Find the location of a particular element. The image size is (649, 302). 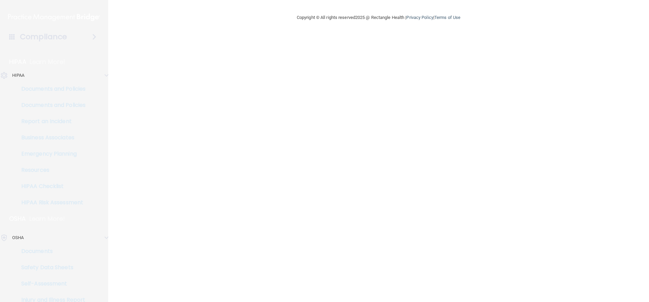

img: PMB logo is located at coordinates (54, 17).